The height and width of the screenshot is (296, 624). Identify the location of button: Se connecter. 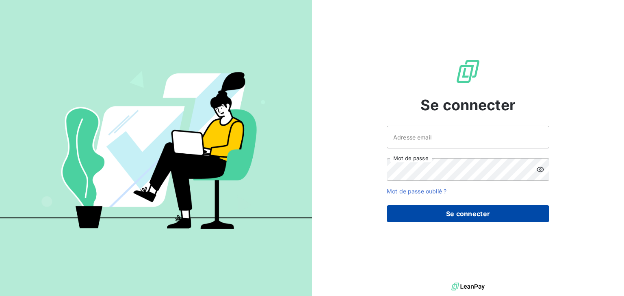
(468, 214).